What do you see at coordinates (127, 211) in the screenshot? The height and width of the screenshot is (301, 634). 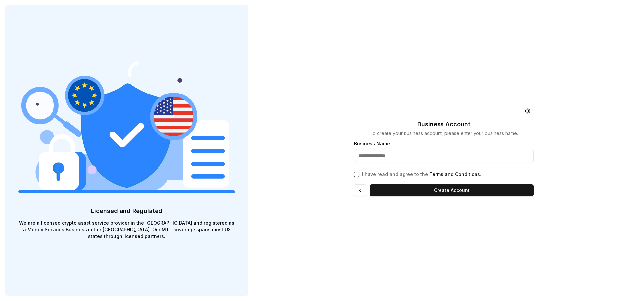 I see `p: Licensed and Regulated` at bounding box center [127, 211].